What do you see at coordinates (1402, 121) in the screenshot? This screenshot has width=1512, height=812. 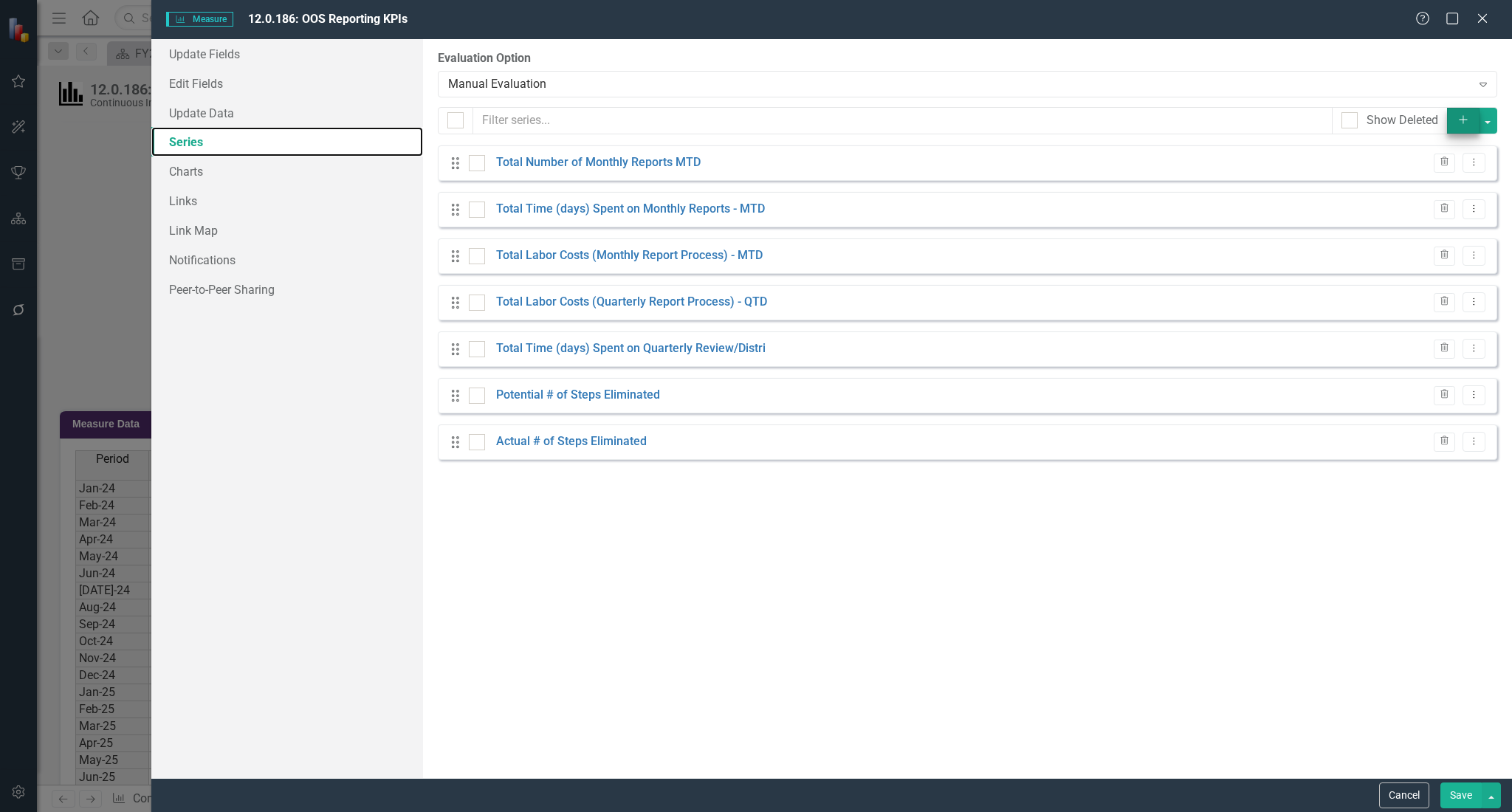 I see `div: Show Deleted` at bounding box center [1402, 121].